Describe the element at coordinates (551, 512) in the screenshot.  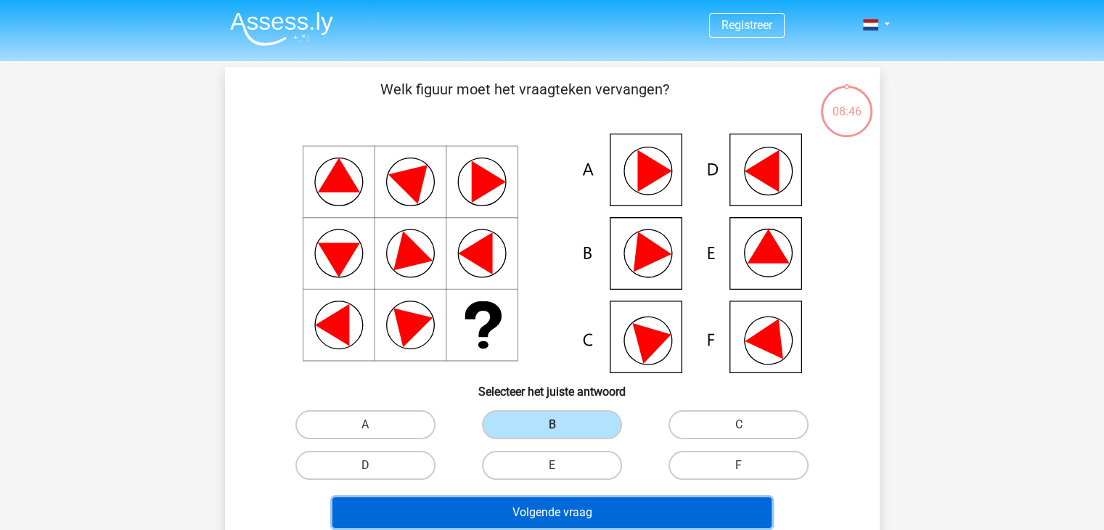
I see `button: Volgende vraag` at that location.